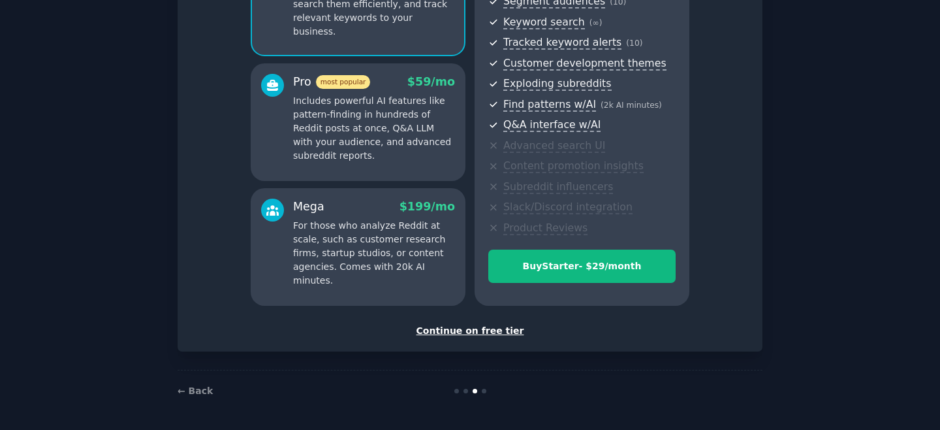  I want to click on p: Includes powerful AI features like pattern-finding in hundreds of Reddit posts at once, Q&A LLM w..., so click(374, 128).